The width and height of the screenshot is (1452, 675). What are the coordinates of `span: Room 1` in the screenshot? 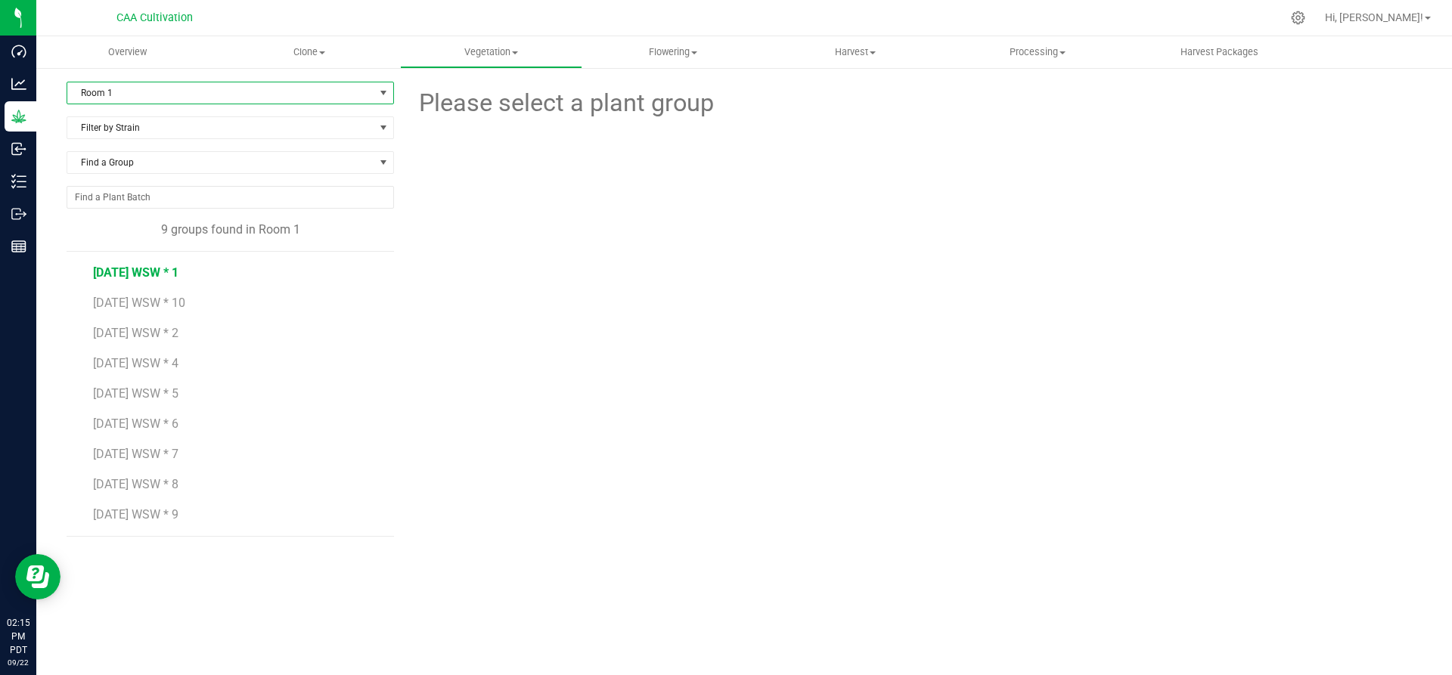 It's located at (221, 93).